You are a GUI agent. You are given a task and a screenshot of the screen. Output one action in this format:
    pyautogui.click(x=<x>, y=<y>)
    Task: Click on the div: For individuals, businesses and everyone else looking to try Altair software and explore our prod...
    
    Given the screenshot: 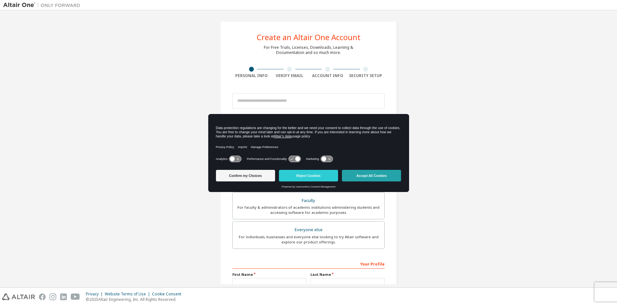 What is the action you would take?
    pyautogui.click(x=308, y=240)
    